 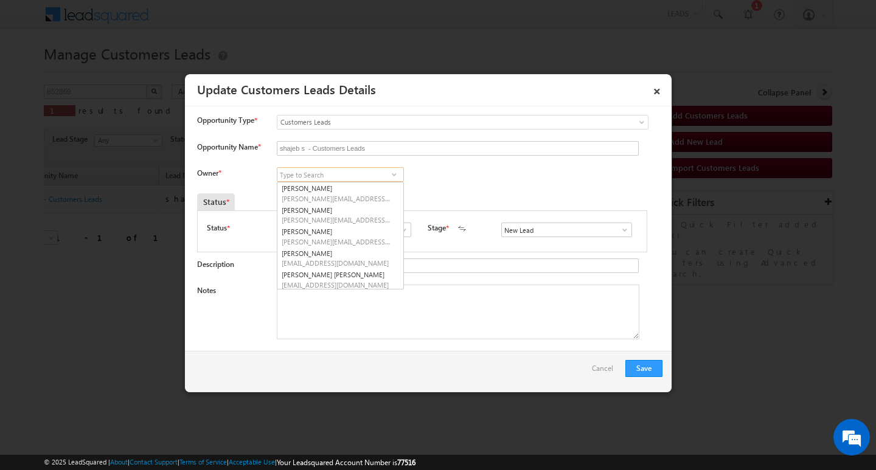 I want to click on em: Start Chat, so click(x=193, y=383).